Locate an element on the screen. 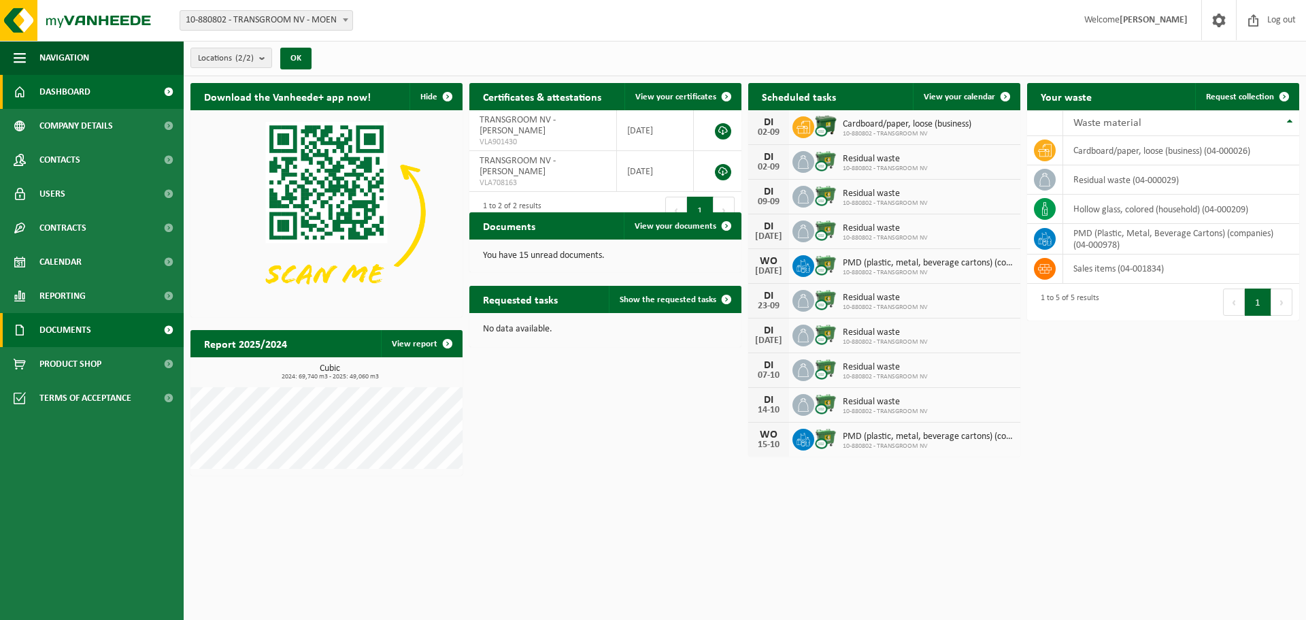  font: Scheduled tasks is located at coordinates (798, 98).